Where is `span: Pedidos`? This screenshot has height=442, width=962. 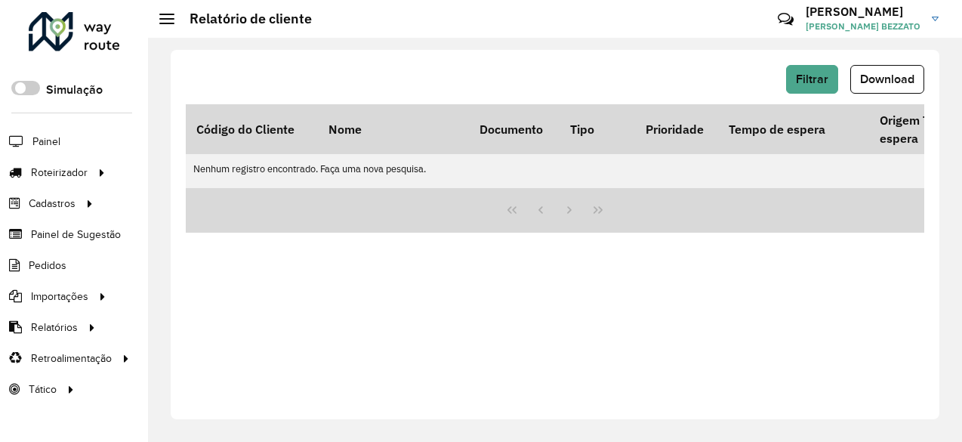
span: Pedidos is located at coordinates (48, 265).